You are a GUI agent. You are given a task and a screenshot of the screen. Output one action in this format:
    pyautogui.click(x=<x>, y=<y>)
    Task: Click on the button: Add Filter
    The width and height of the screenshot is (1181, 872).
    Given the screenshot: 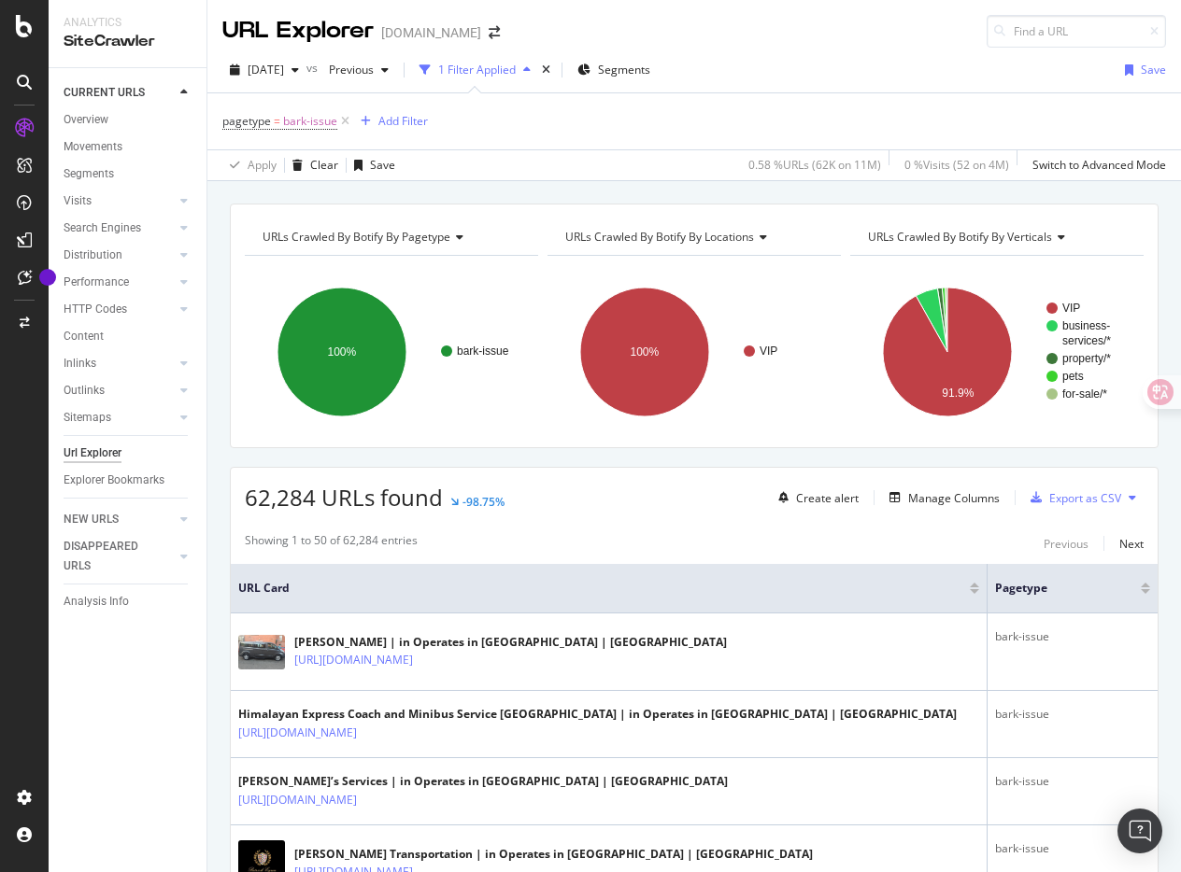 What is the action you would take?
    pyautogui.click(x=390, y=121)
    